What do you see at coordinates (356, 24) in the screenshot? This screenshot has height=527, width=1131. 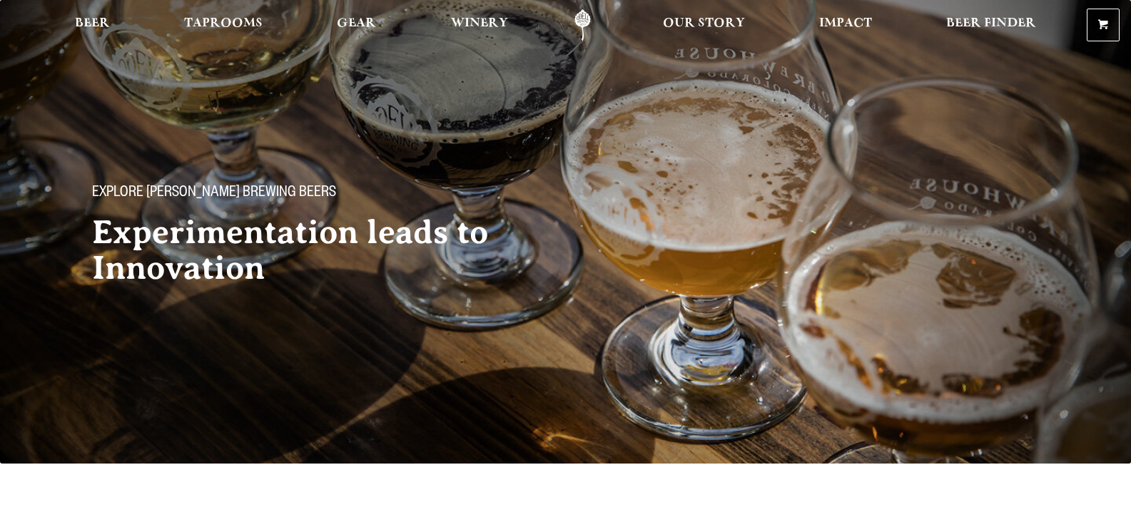 I see `span: Gear` at bounding box center [356, 24].